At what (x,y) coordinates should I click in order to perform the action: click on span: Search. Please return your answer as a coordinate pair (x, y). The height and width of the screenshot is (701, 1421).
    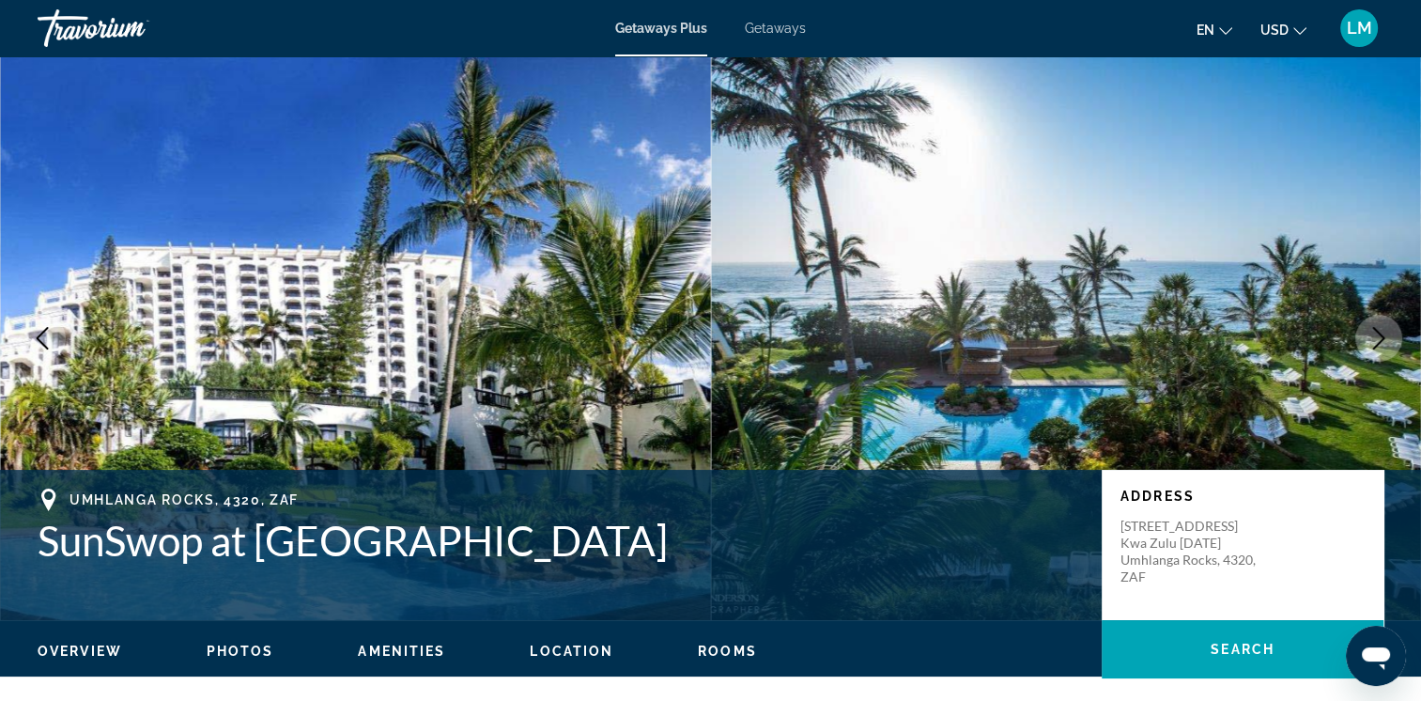
    Looking at the image, I should click on (1243, 649).